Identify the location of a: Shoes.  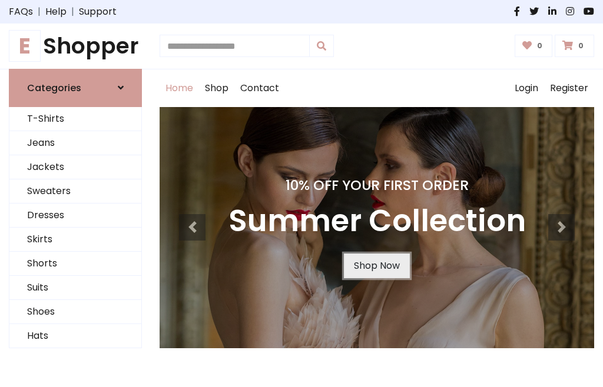
(75, 312).